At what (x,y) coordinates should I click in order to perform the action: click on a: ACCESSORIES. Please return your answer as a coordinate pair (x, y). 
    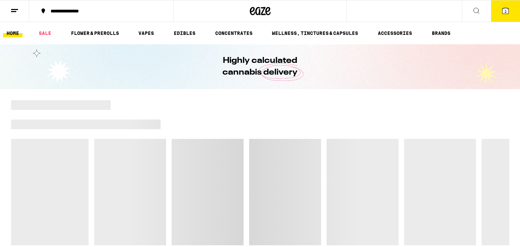
    Looking at the image, I should click on (395, 33).